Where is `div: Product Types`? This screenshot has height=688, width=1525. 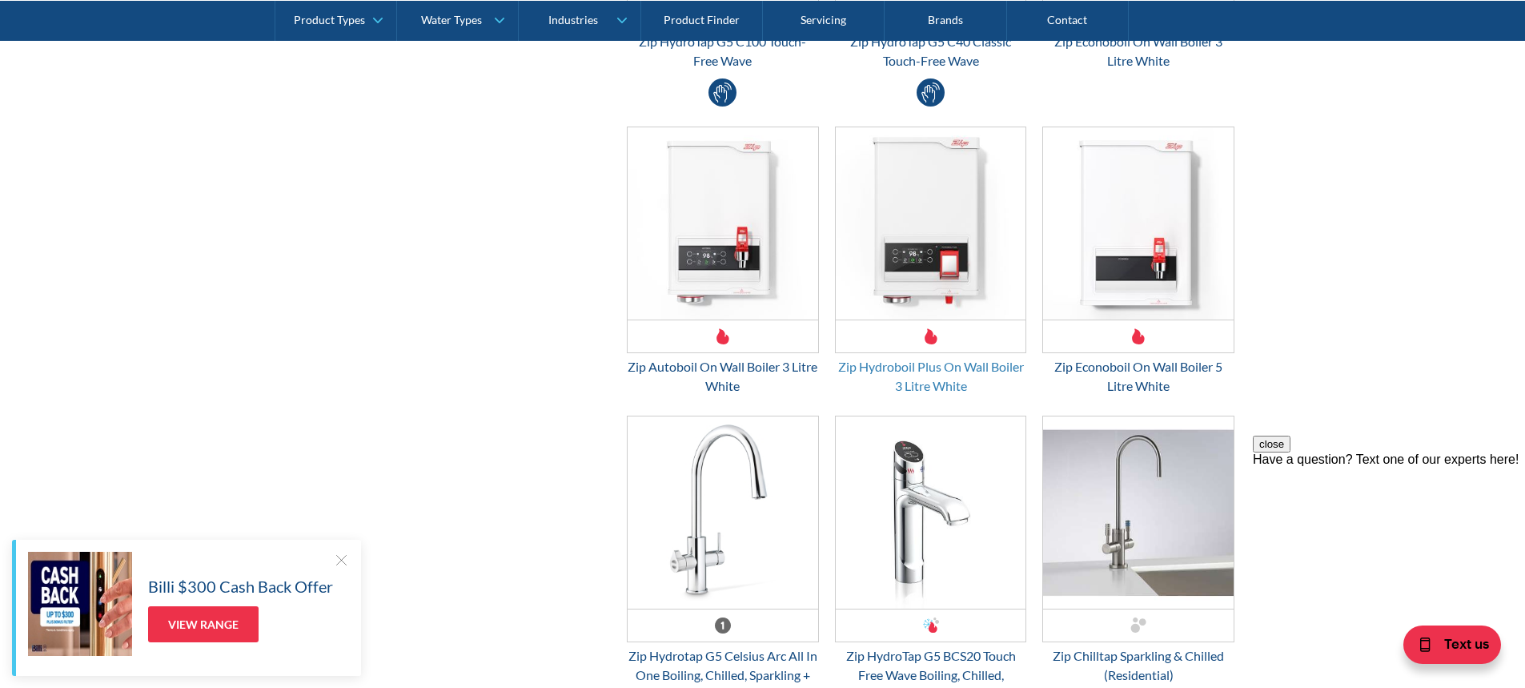
div: Product Types is located at coordinates (329, 19).